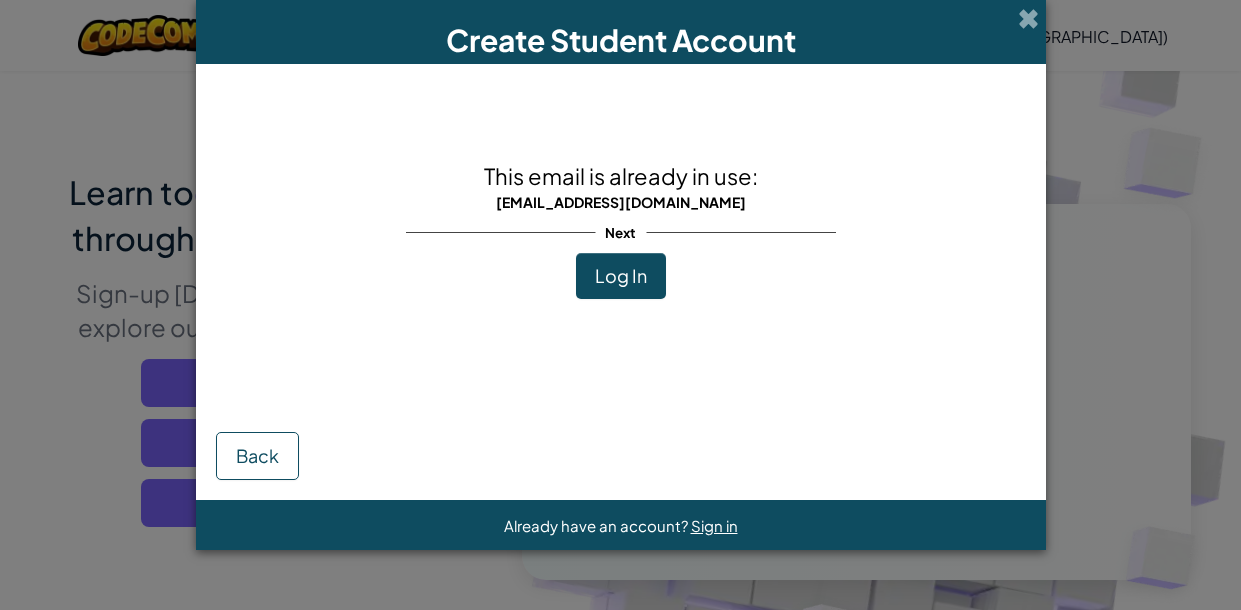 This screenshot has height=610, width=1241. What do you see at coordinates (257, 456) in the screenshot?
I see `button: Back` at bounding box center [257, 456].